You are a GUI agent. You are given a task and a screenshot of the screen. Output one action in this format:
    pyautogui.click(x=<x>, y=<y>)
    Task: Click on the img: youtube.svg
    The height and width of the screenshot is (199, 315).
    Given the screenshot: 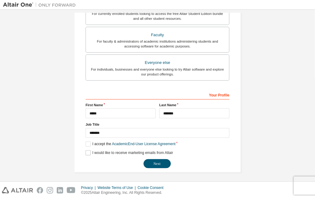 What is the action you would take?
    pyautogui.click(x=71, y=190)
    